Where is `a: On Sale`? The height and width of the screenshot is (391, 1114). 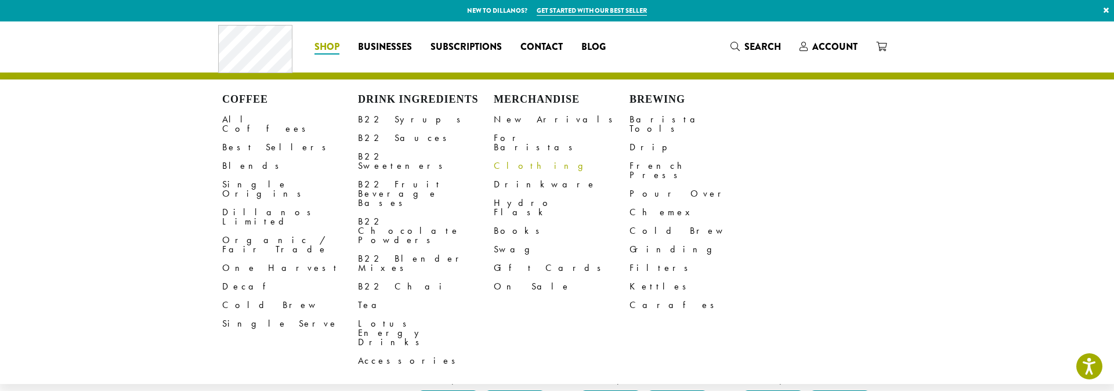 a: On Sale is located at coordinates (562, 287).